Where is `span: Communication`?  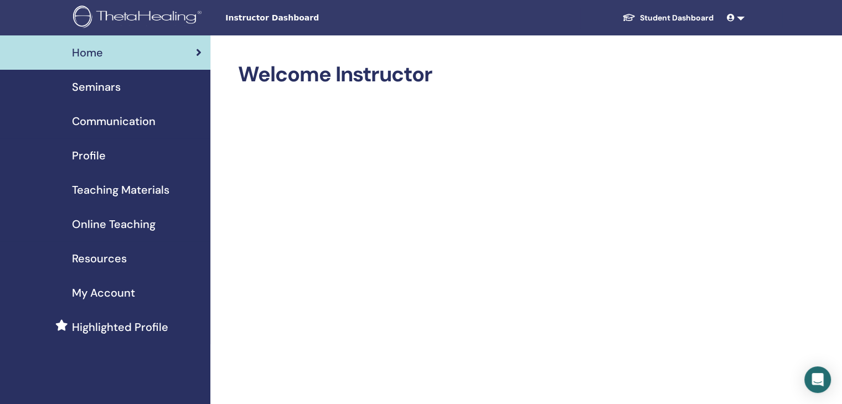 span: Communication is located at coordinates (113, 121).